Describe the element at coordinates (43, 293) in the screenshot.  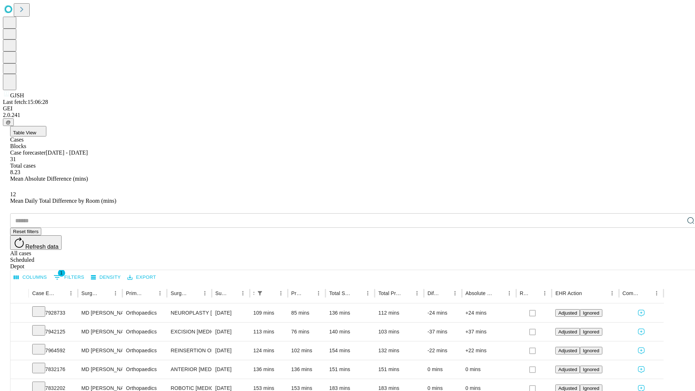
I see `div: Case Epic Id` at that location.